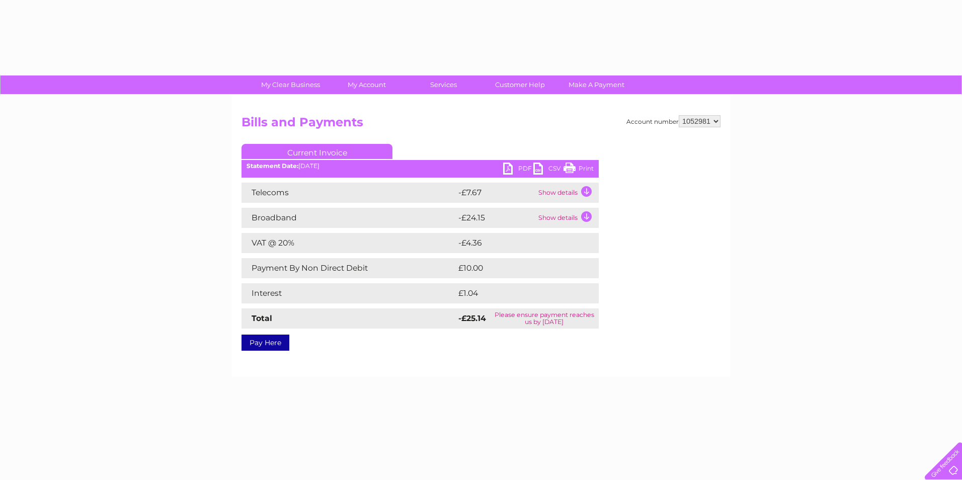 This screenshot has height=480, width=962. Describe the element at coordinates (349, 243) in the screenshot. I see `td: VAT @ 20%` at that location.